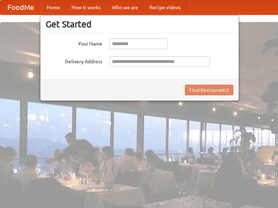 This screenshot has height=208, width=278. I want to click on a: FoodMe, so click(21, 7).